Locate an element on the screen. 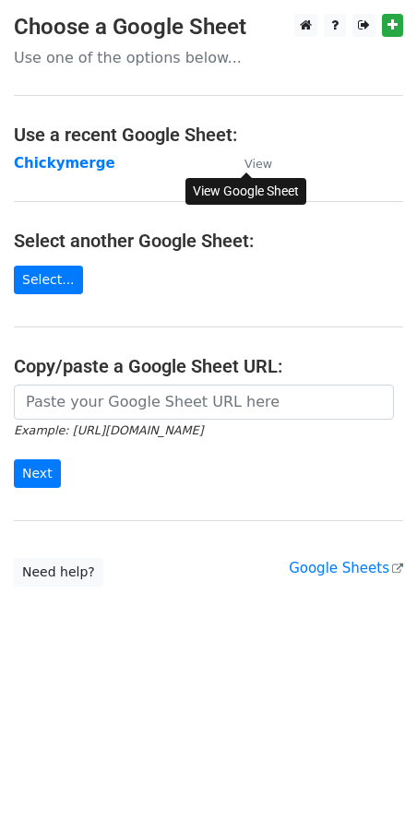  h4: Select another Google Sheet: is located at coordinates (209, 241).